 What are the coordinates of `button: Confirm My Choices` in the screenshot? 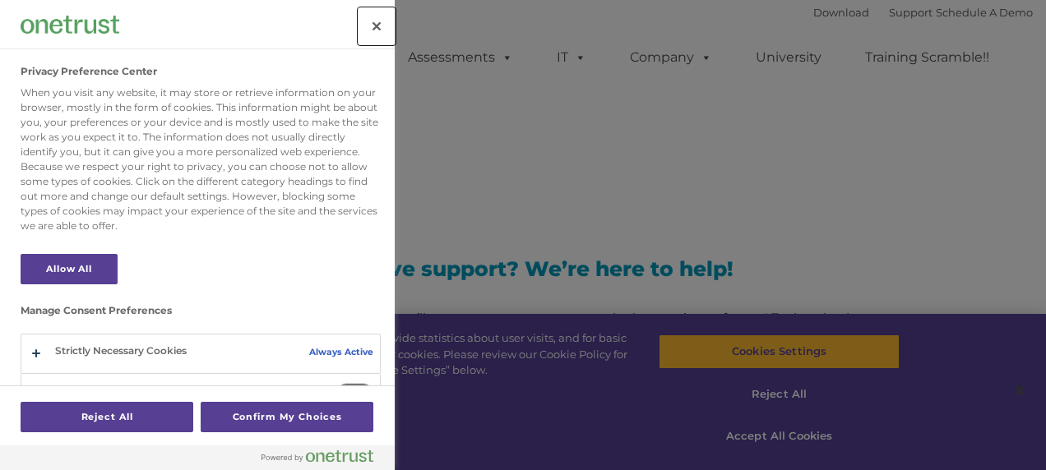 It's located at (287, 417).